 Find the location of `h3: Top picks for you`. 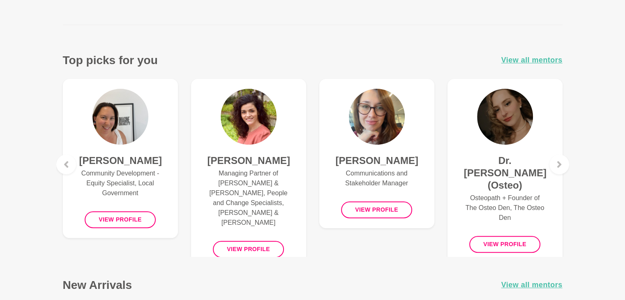

h3: Top picks for you is located at coordinates (110, 60).